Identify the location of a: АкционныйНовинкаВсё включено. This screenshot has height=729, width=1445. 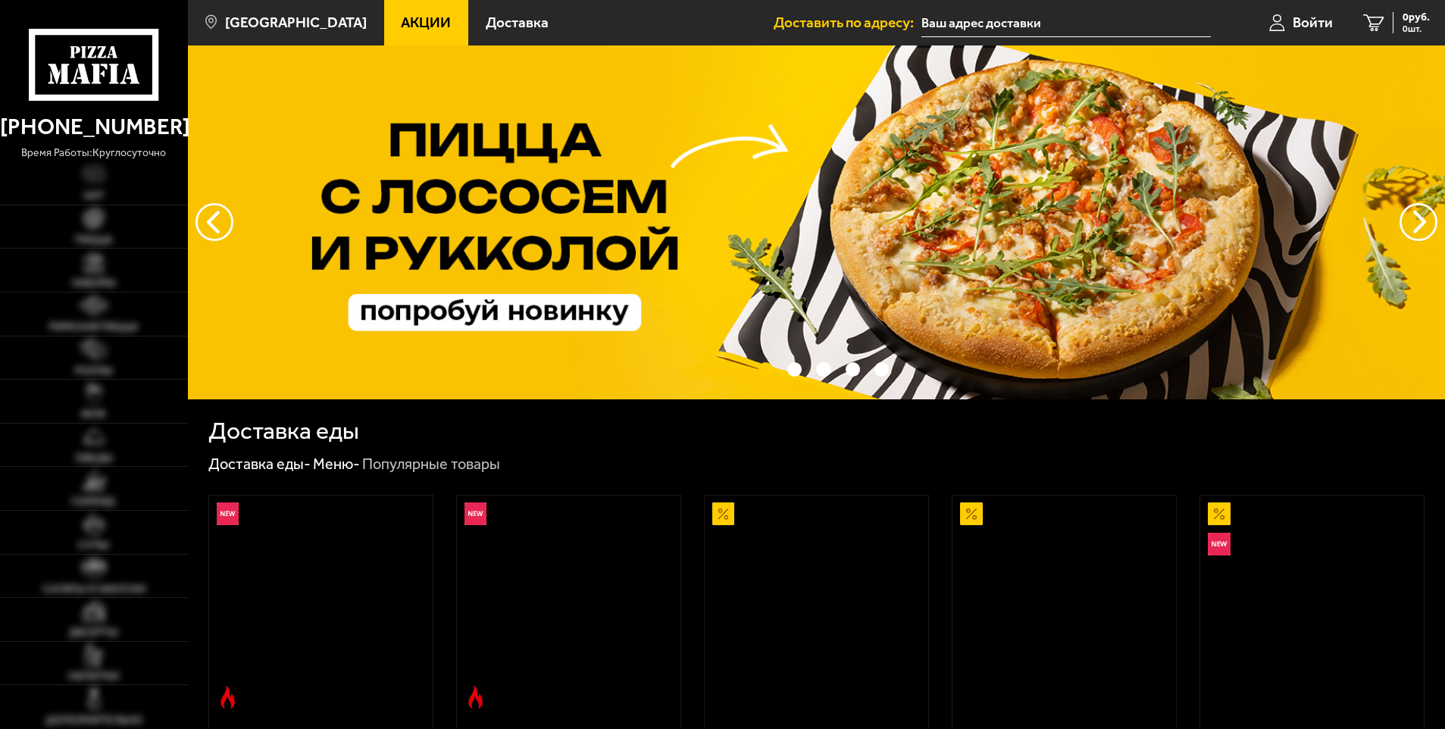
(1311, 605).